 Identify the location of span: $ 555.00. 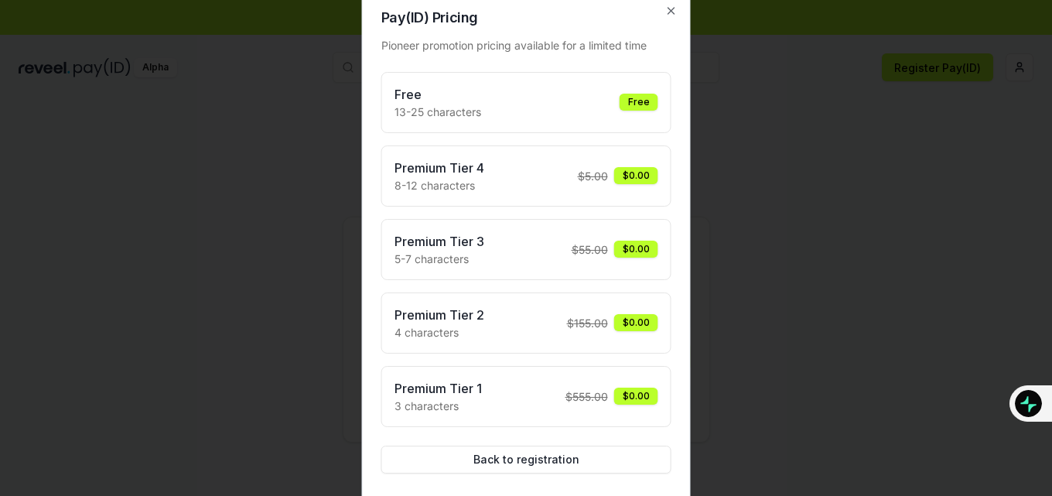
(586, 396).